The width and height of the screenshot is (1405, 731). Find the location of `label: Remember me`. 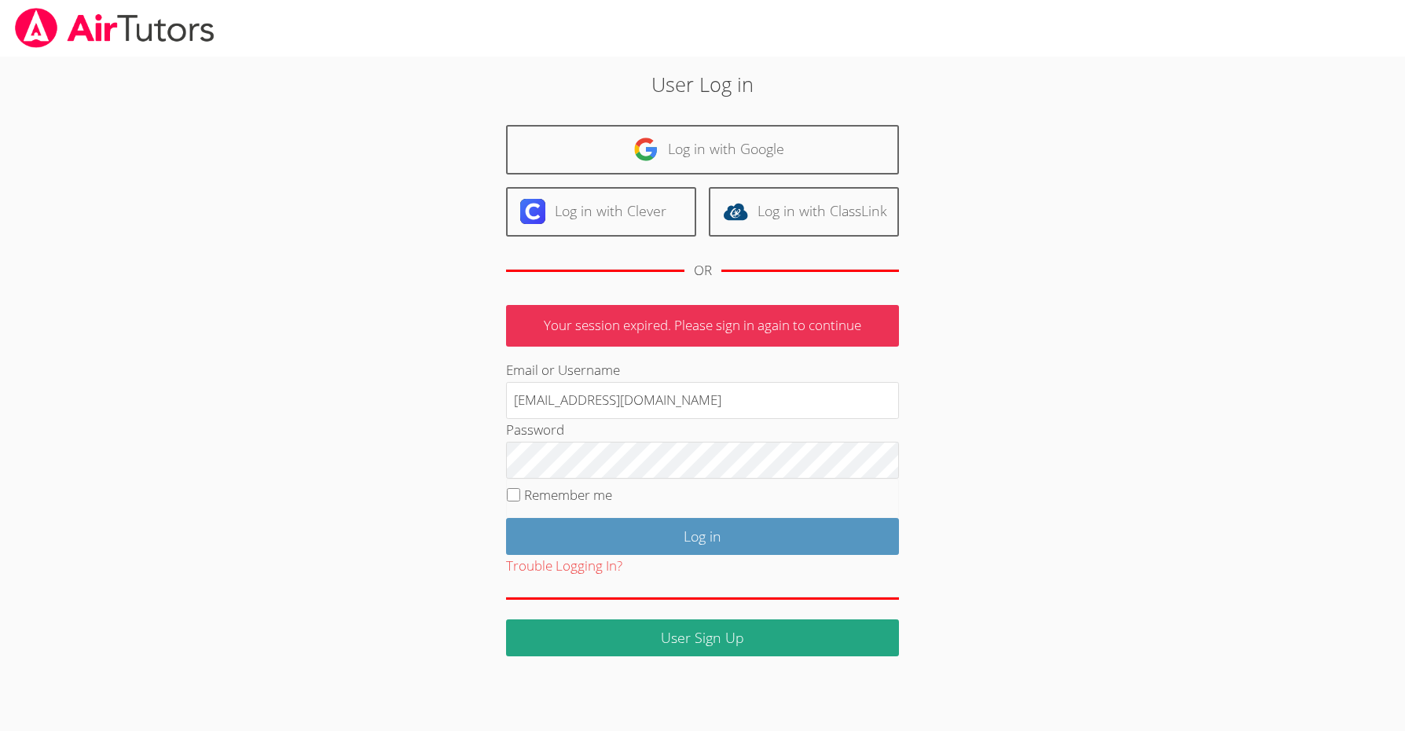

label: Remember me is located at coordinates (568, 494).